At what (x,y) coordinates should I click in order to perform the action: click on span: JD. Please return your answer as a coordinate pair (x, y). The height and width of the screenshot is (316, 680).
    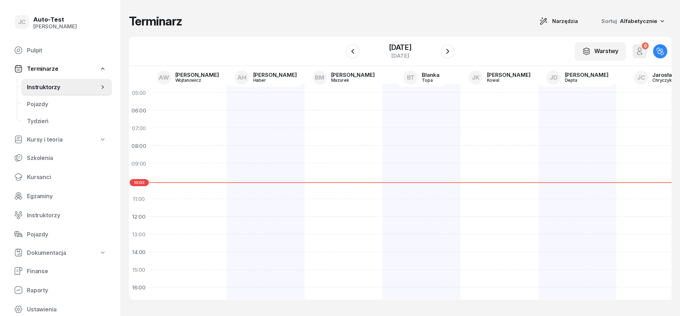
    Looking at the image, I should click on (554, 78).